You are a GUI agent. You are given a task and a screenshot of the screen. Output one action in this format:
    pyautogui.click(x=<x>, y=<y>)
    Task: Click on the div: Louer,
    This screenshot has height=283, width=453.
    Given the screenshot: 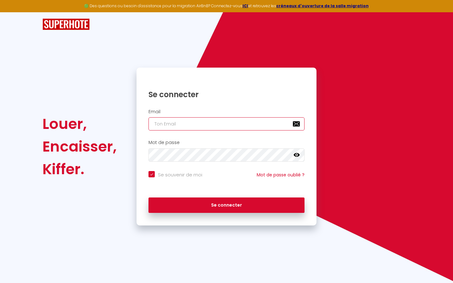 What is the action you would take?
    pyautogui.click(x=80, y=124)
    